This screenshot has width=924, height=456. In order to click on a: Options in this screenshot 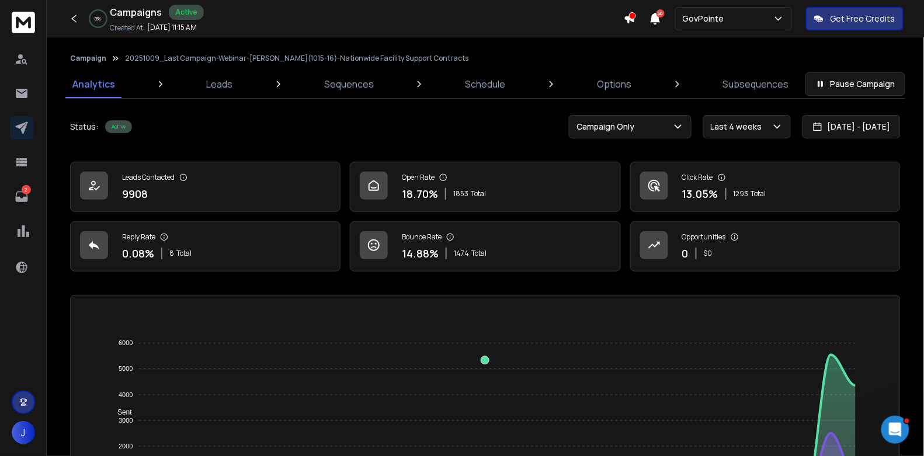, I will do `click(614, 84)`.